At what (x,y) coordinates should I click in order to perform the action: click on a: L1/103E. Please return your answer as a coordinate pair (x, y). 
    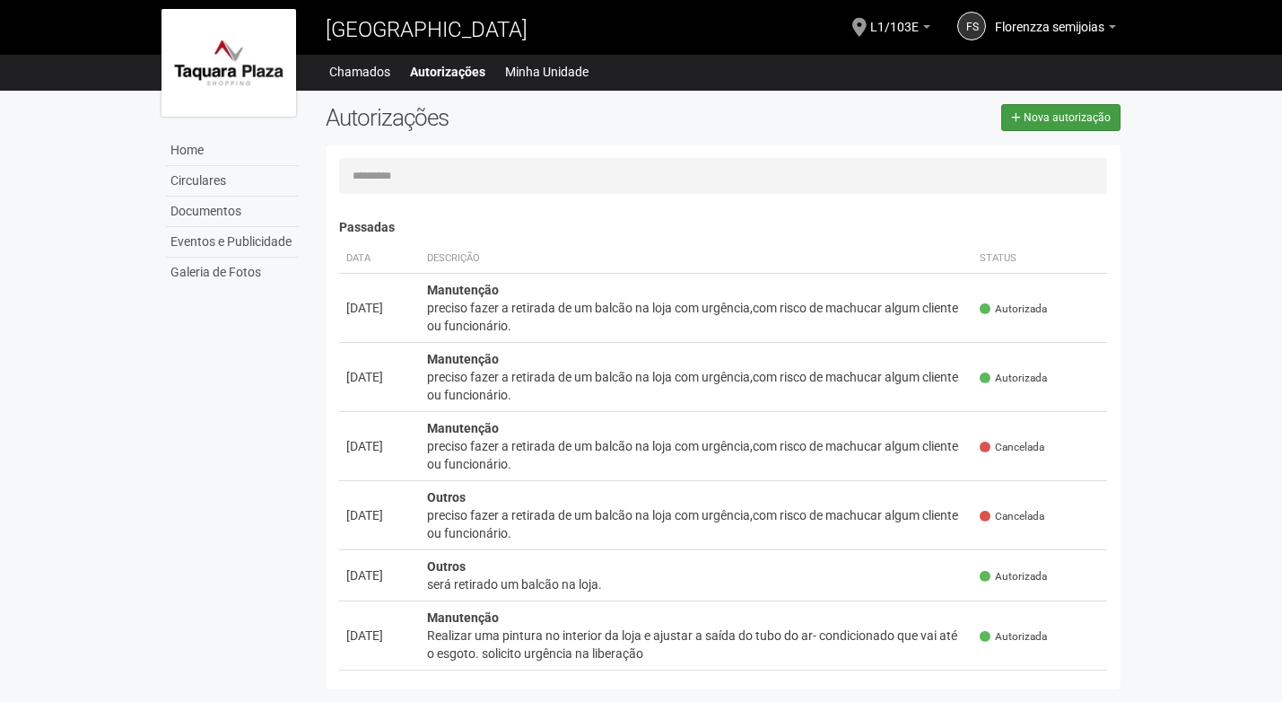
    Looking at the image, I should click on (900, 30).